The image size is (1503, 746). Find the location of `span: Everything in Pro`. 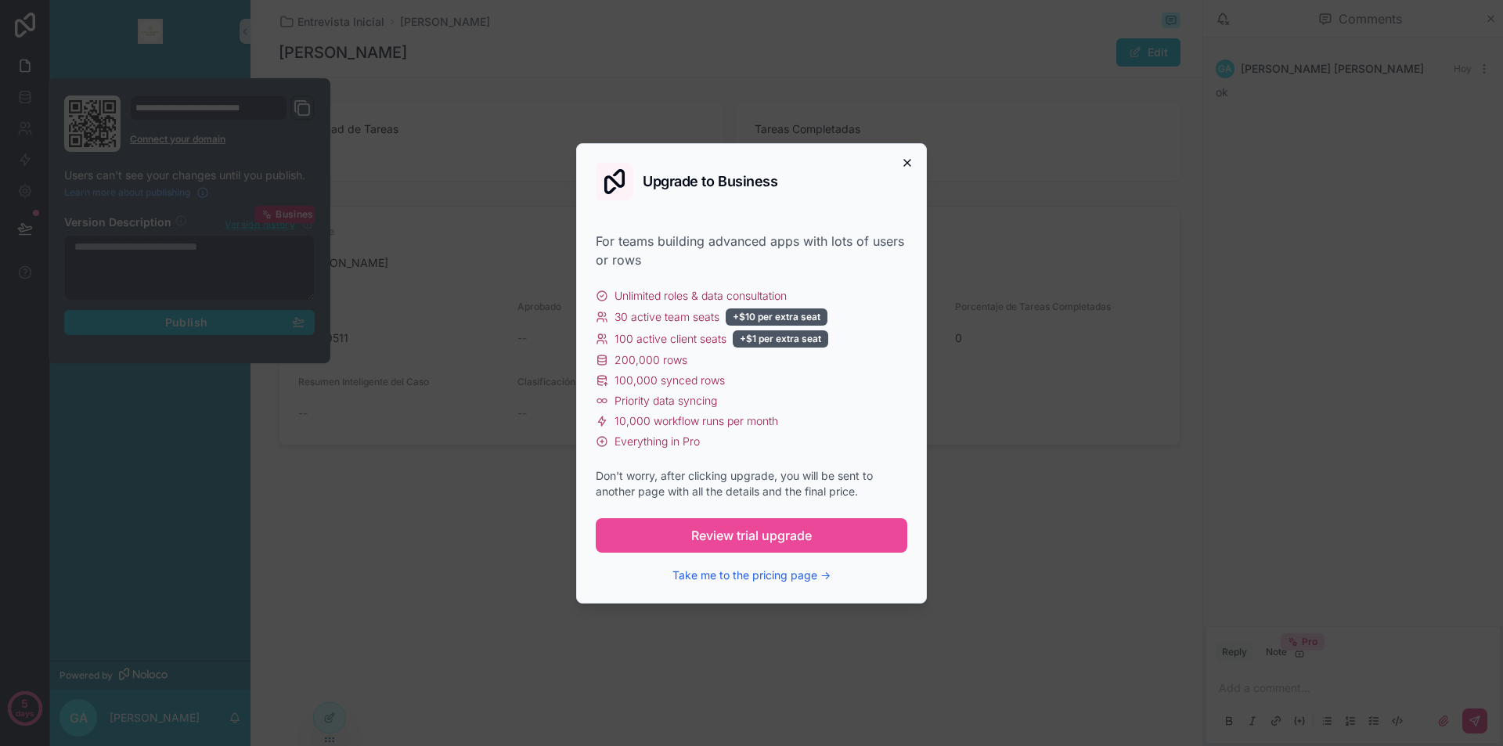

span: Everything in Pro is located at coordinates (657, 442).